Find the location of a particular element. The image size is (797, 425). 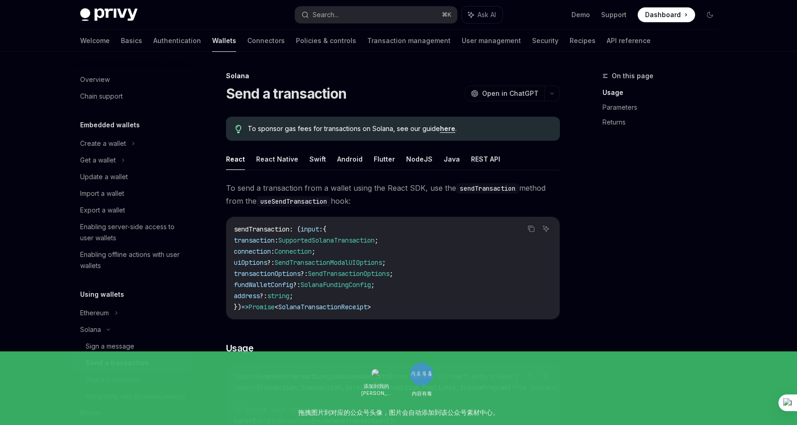

div: Search... is located at coordinates (326, 15).